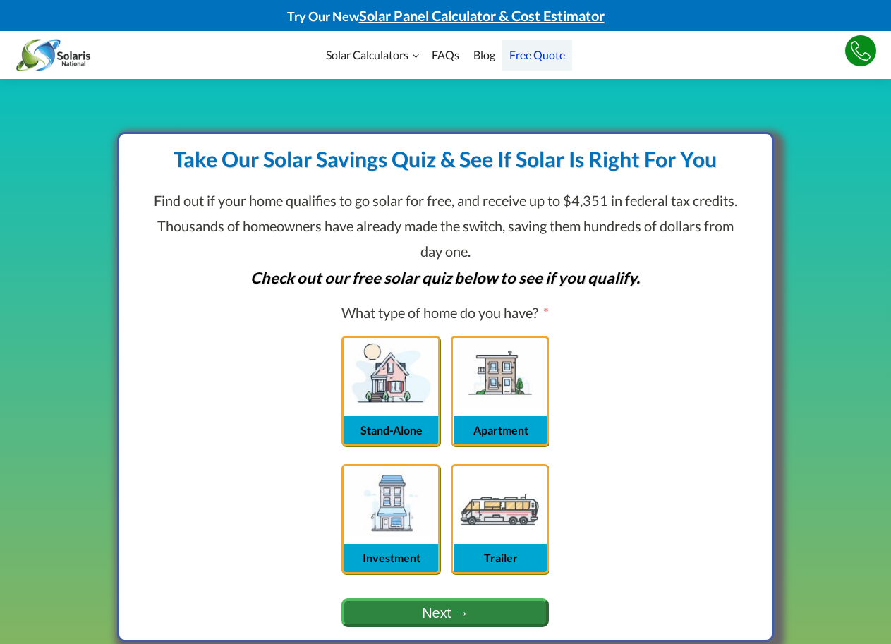 The width and height of the screenshot is (891, 644). What do you see at coordinates (392, 558) in the screenshot?
I see `span: Investment` at bounding box center [392, 558].